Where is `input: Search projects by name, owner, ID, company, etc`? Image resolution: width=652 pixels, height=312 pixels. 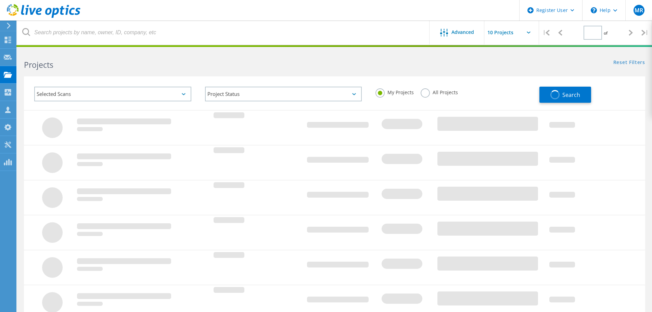
input: Search projects by name, owner, ID, company, etc is located at coordinates (223, 33).